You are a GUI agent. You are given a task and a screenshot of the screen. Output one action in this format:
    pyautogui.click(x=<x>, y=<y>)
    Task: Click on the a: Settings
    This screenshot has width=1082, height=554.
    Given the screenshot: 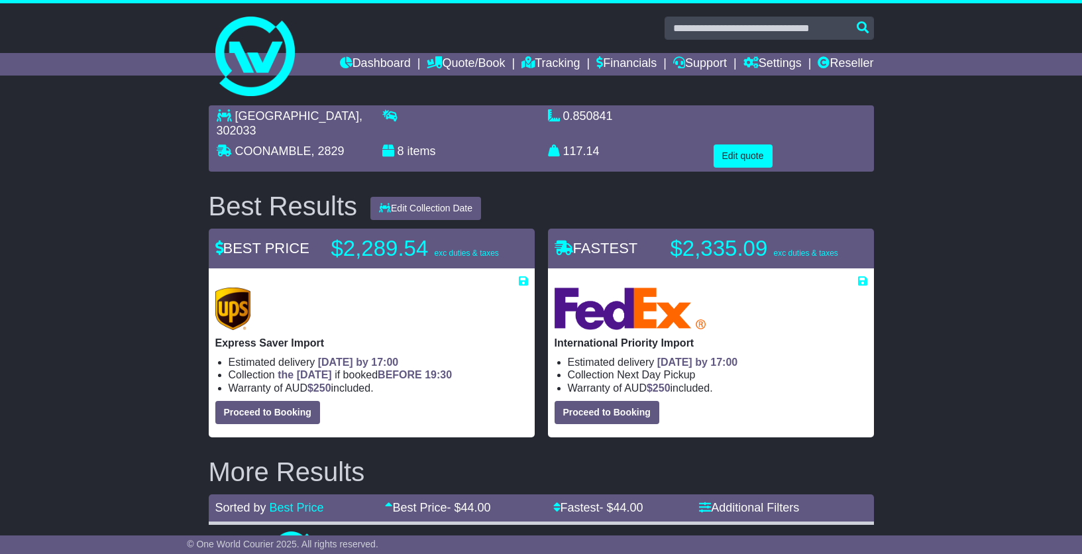 What is the action you would take?
    pyautogui.click(x=773, y=64)
    